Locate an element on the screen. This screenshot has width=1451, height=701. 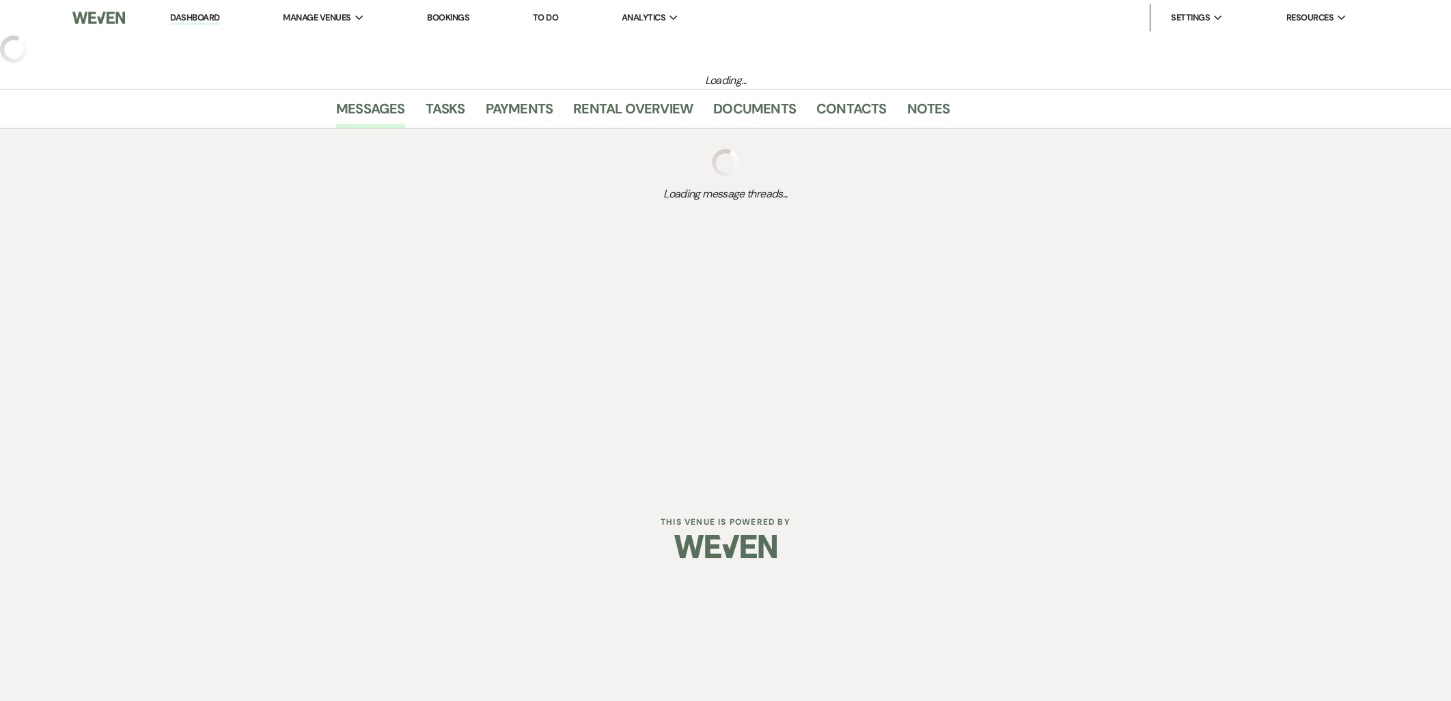
span: Loading message threads... is located at coordinates (726, 194).